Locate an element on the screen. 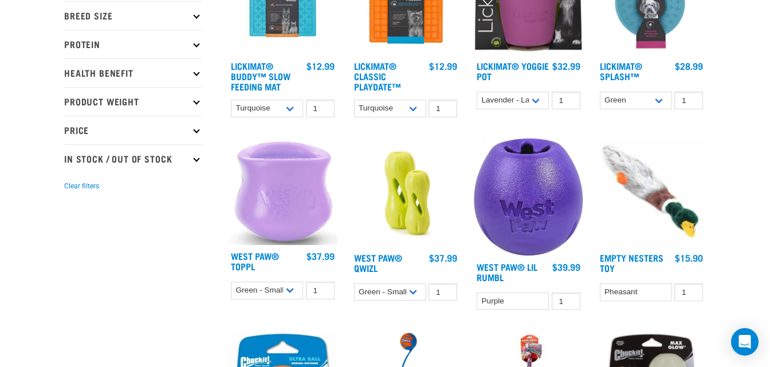 The height and width of the screenshot is (367, 770). p: Health Benefit is located at coordinates (133, 73).